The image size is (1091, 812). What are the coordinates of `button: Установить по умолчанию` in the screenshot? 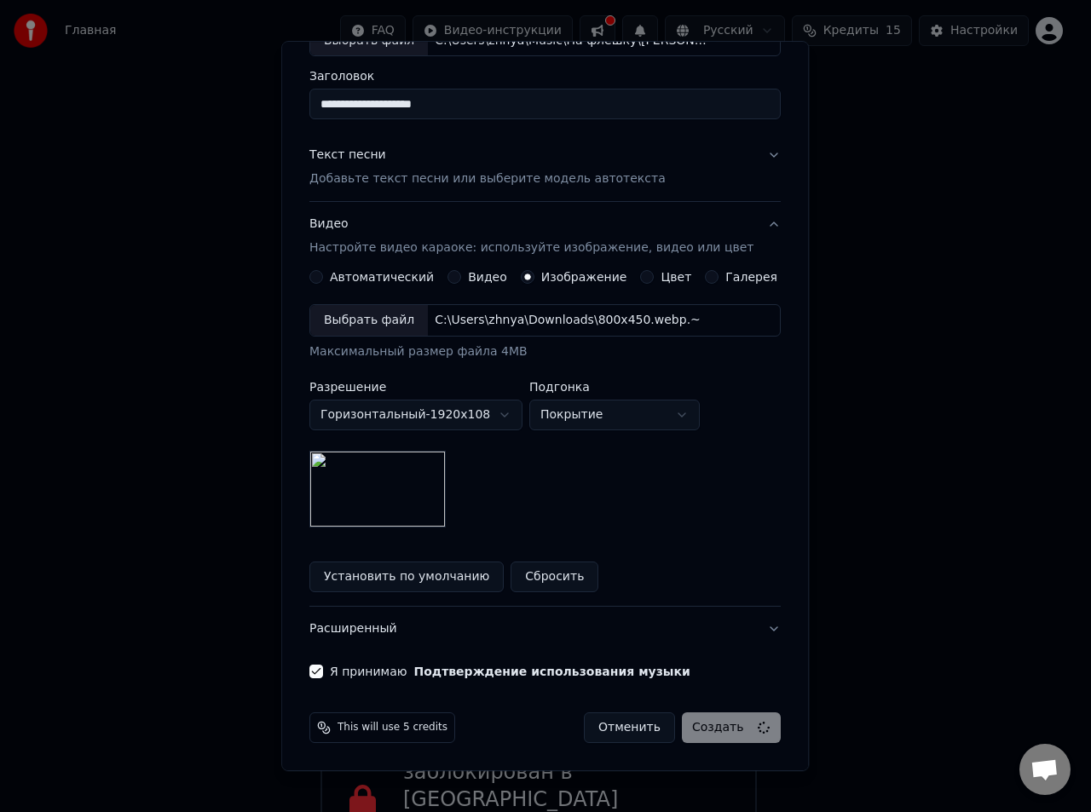 It's located at (407, 578).